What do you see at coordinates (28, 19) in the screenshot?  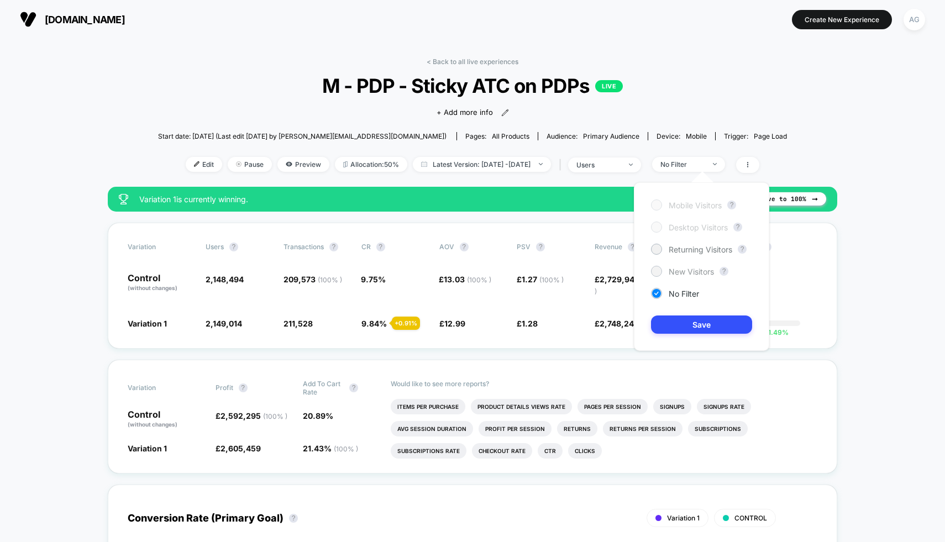 I see `img: Visually logo` at bounding box center [28, 19].